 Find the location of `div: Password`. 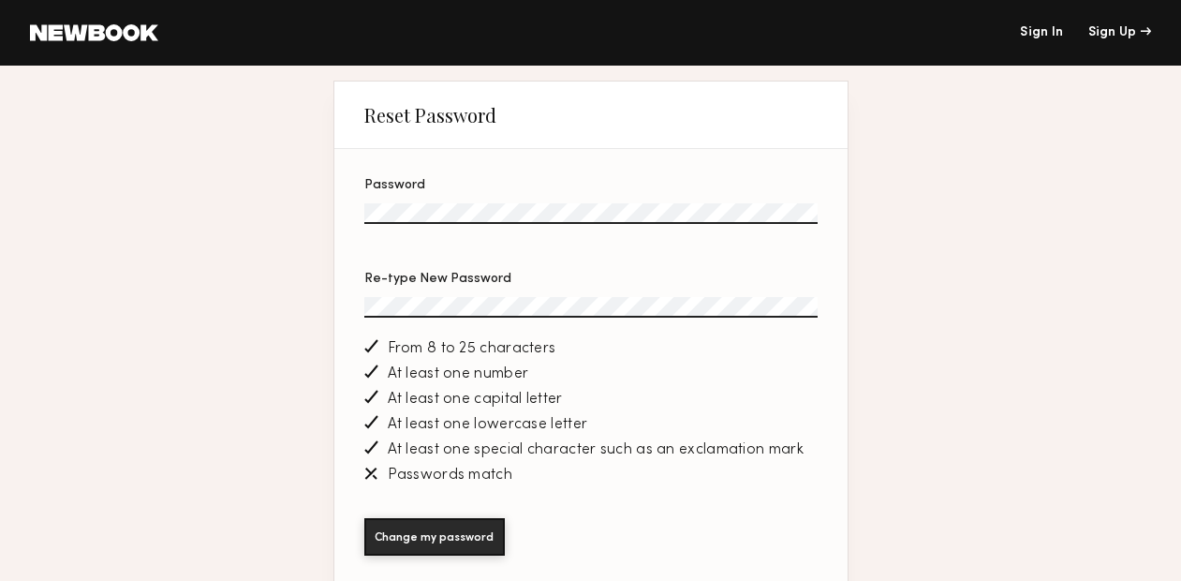

div: Password is located at coordinates (591, 185).